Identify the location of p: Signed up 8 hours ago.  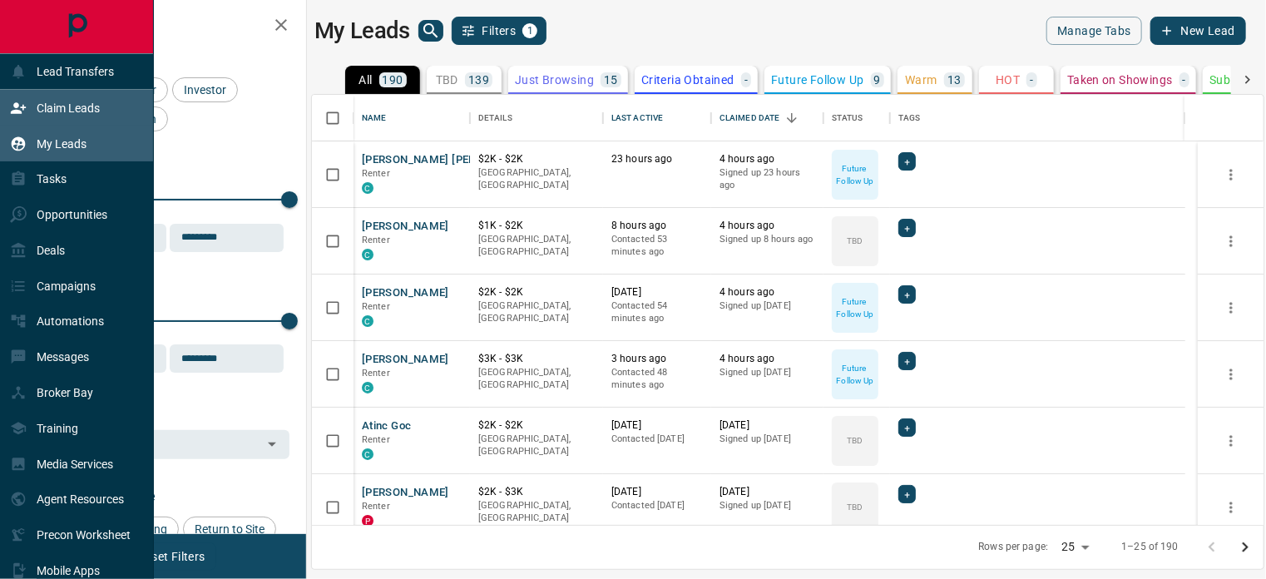
(767, 240).